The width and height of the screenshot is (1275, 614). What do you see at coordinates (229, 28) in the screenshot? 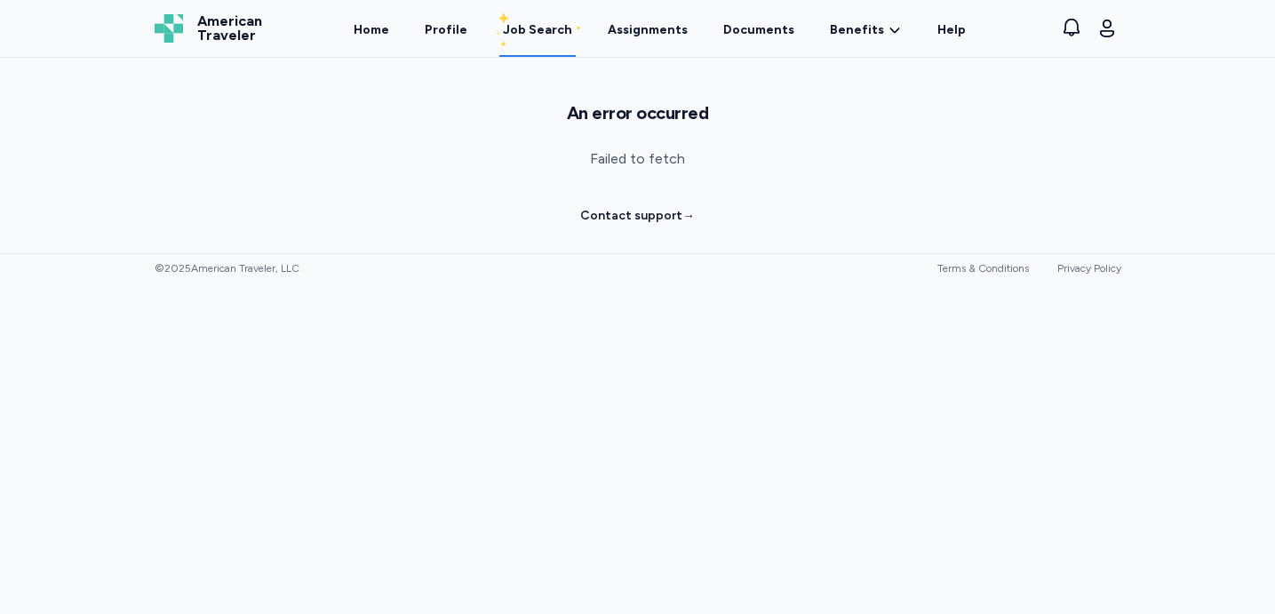
I see `span: American Traveler` at bounding box center [229, 28].